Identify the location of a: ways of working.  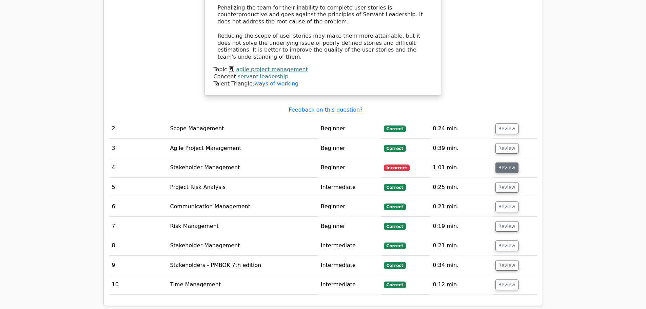
(276, 83).